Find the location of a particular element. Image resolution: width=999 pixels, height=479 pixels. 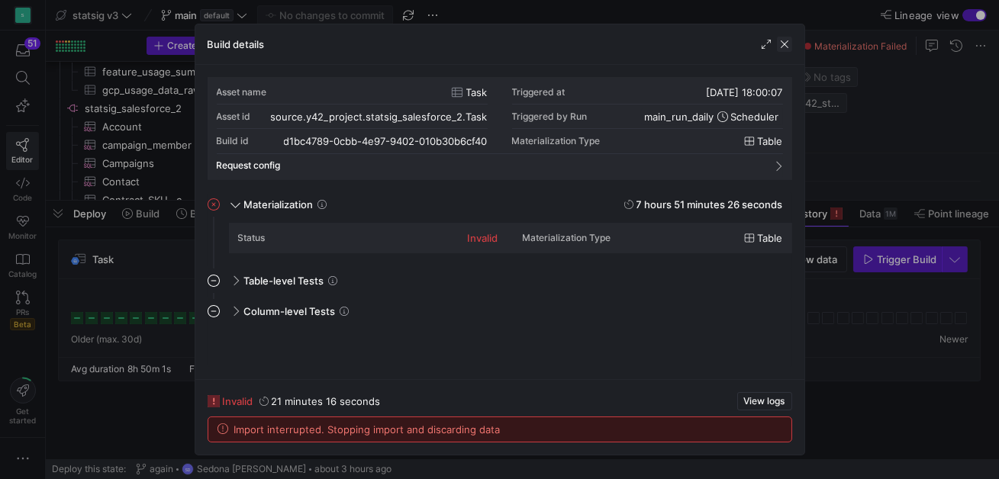

span: Materialization Type is located at coordinates (556, 141).